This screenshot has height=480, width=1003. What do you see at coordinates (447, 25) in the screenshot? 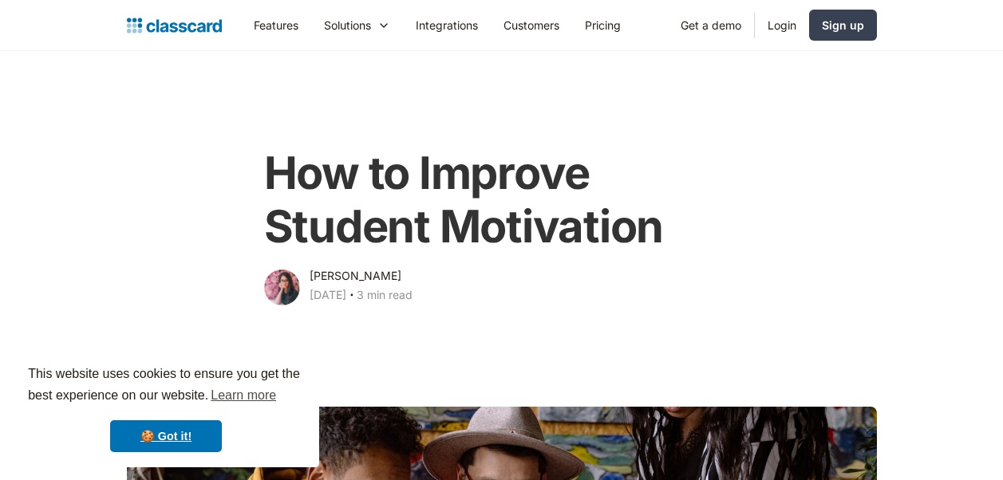
I see `a: Integrations` at bounding box center [447, 25].